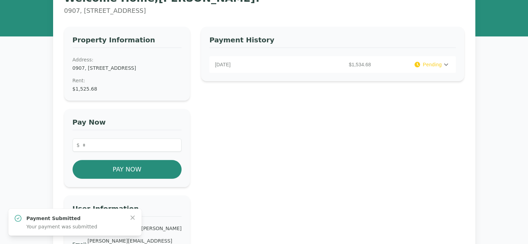 The image size is (528, 244). What do you see at coordinates (334, 65) in the screenshot?
I see `p: $1,534.68` at bounding box center [334, 65].